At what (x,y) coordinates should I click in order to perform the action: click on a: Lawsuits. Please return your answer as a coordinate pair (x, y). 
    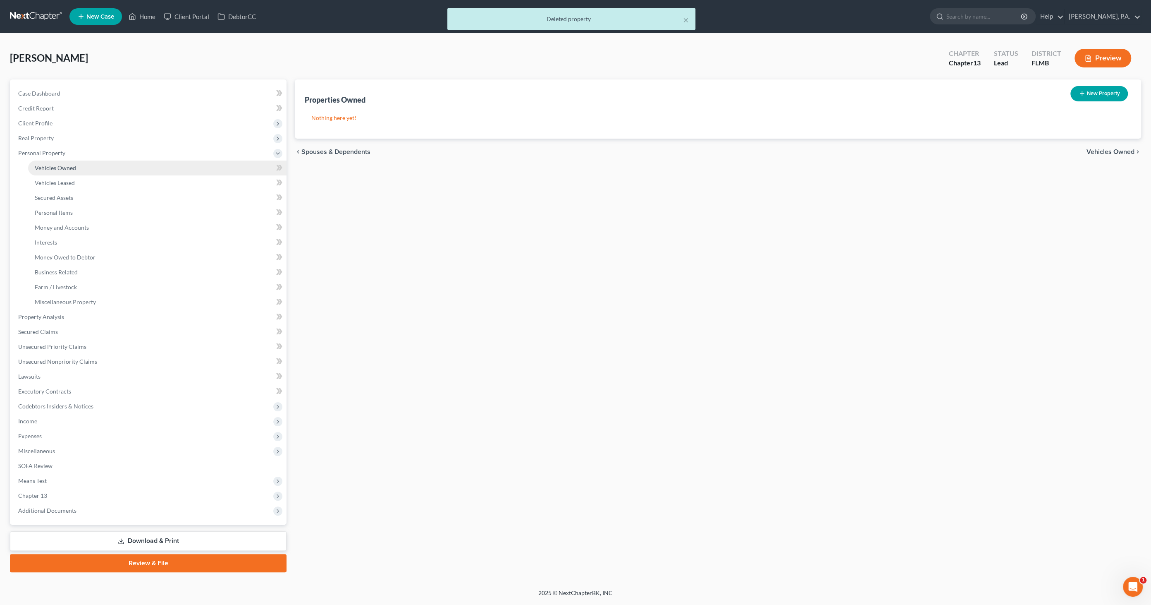
    Looking at the image, I should click on (149, 376).